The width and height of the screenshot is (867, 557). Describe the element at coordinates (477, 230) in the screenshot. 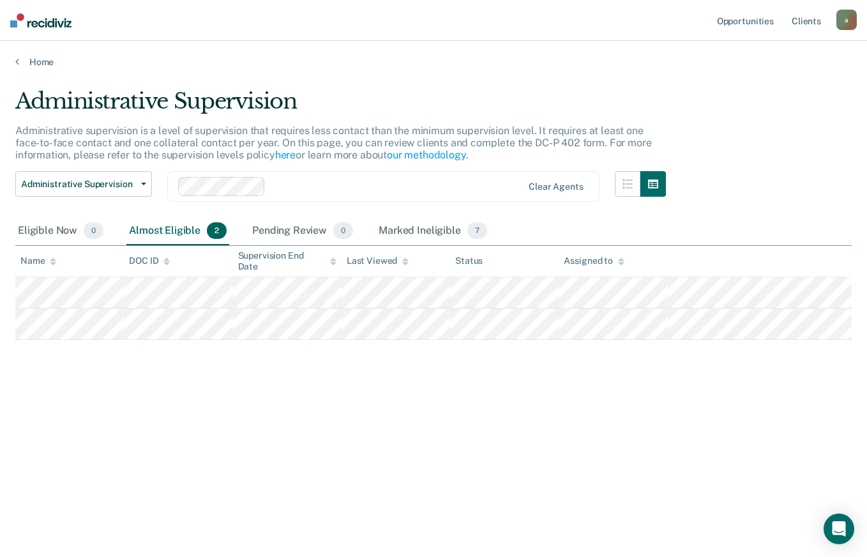

I see `span: 7` at that location.